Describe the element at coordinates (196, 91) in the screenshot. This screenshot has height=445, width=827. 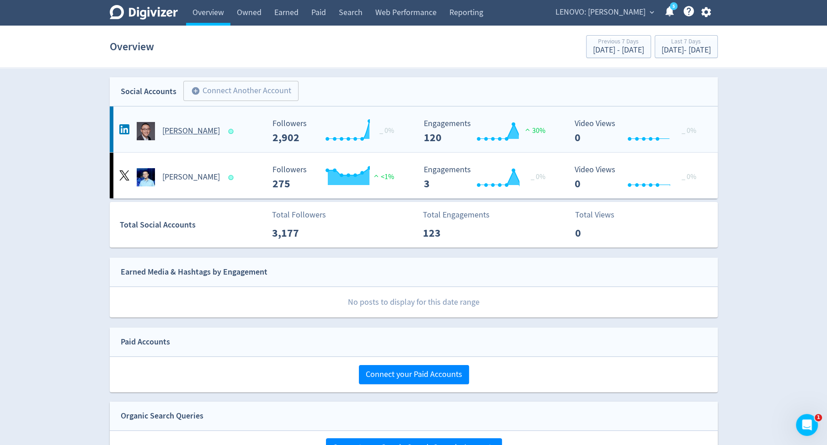
I see `span: add_circle` at that location.